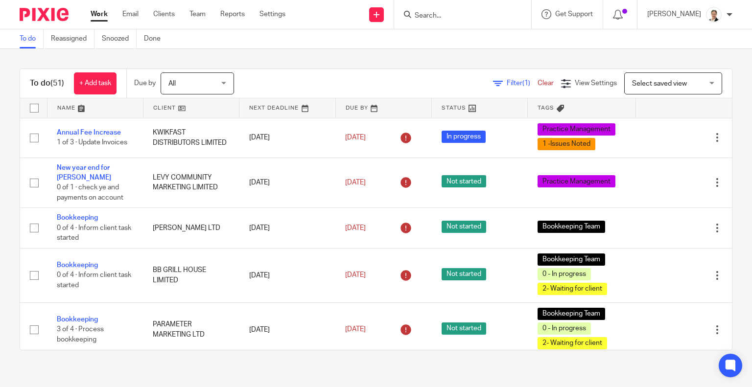 This screenshot has width=752, height=387. Describe the element at coordinates (233, 14) in the screenshot. I see `a: Reports` at that location.